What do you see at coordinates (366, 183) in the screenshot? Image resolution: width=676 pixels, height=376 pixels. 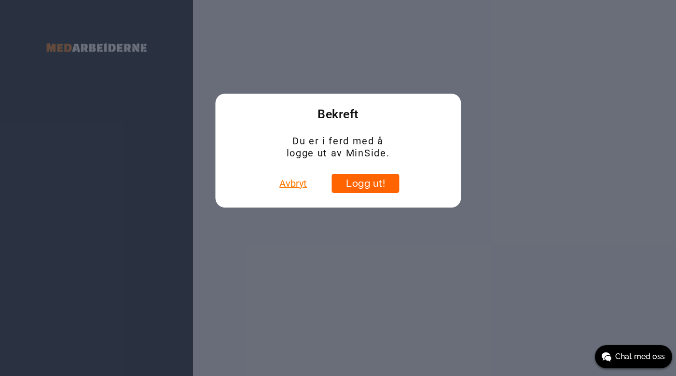 I see `button: Logg ut!` at bounding box center [366, 183].